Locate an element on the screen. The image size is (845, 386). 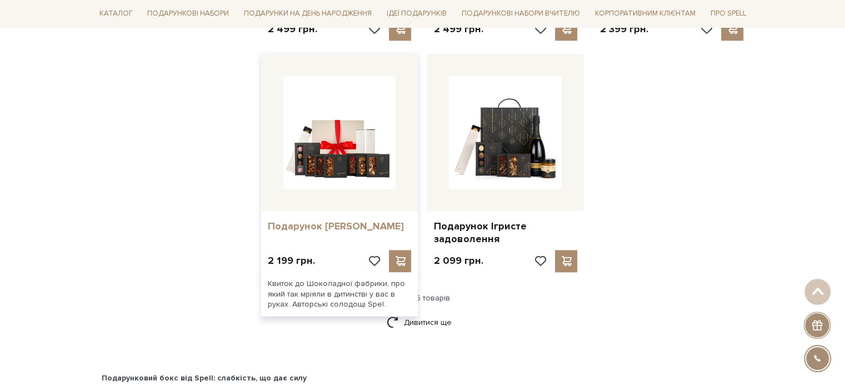
a: Ідеї подарунків is located at coordinates (416, 14).